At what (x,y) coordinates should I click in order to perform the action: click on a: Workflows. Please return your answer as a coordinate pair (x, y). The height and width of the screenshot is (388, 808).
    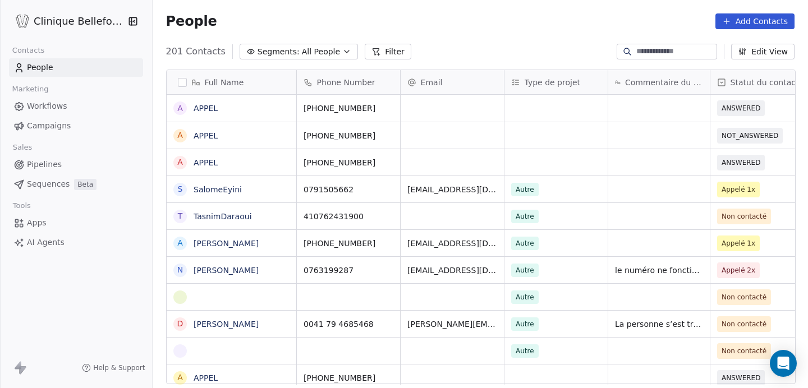
    Looking at the image, I should click on (76, 106).